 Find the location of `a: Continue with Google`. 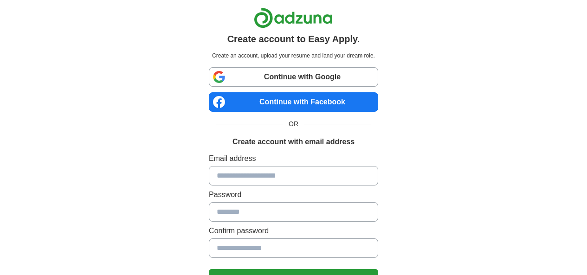

a: Continue with Google is located at coordinates (293, 77).